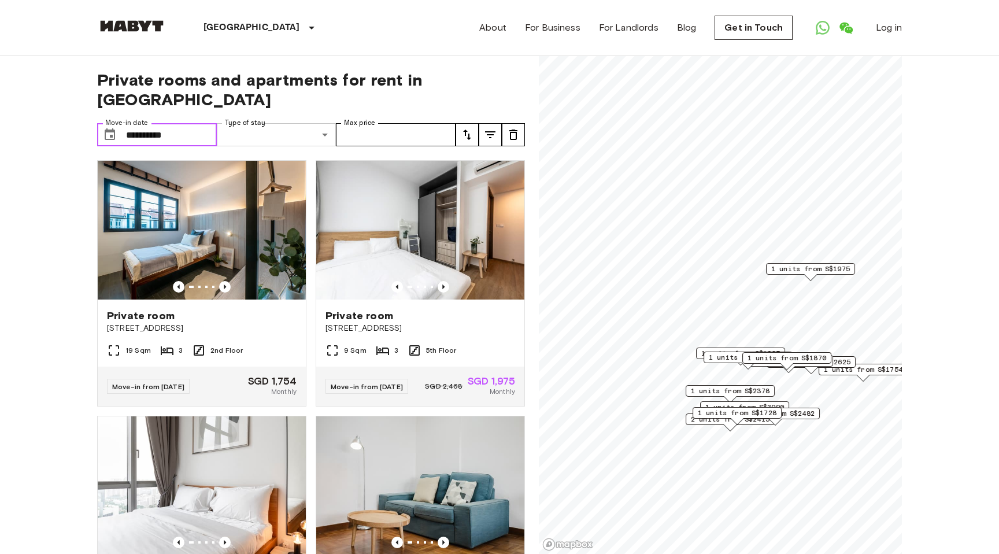 This screenshot has width=999, height=554. I want to click on span: 1 units from S$2705, so click(748, 357).